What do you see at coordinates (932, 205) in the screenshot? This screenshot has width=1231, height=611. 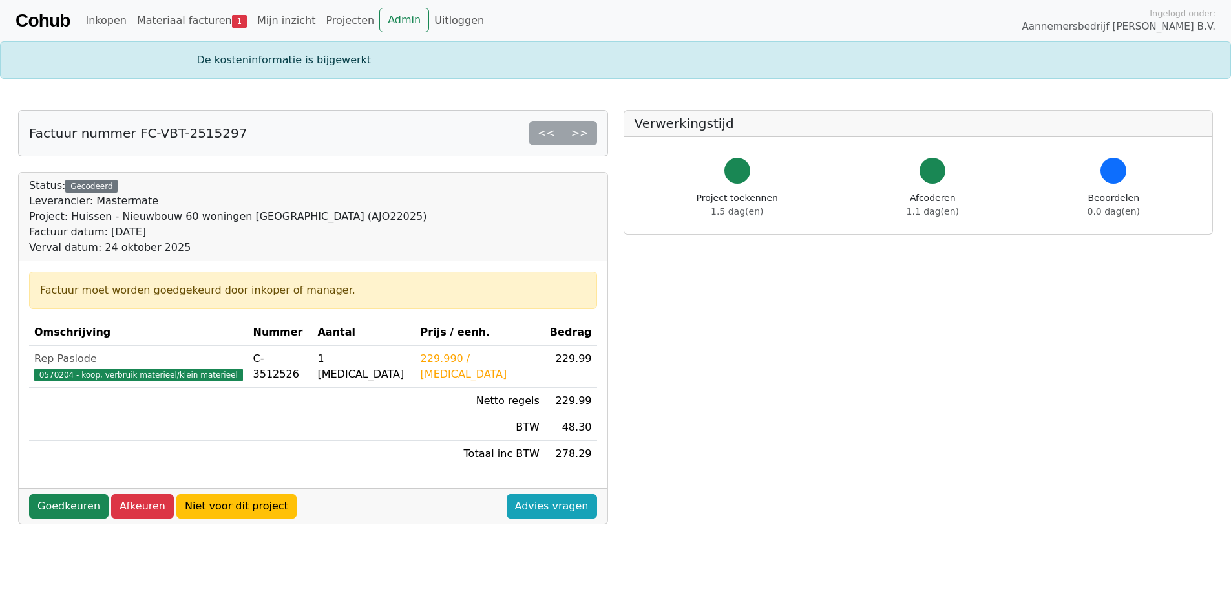 I see `div: Afcoderen` at bounding box center [932, 205].